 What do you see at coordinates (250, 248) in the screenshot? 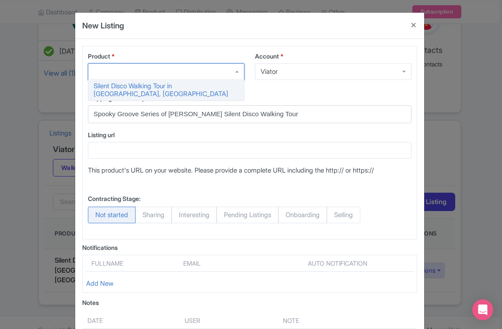
I see `div: Notifications` at bounding box center [250, 248].